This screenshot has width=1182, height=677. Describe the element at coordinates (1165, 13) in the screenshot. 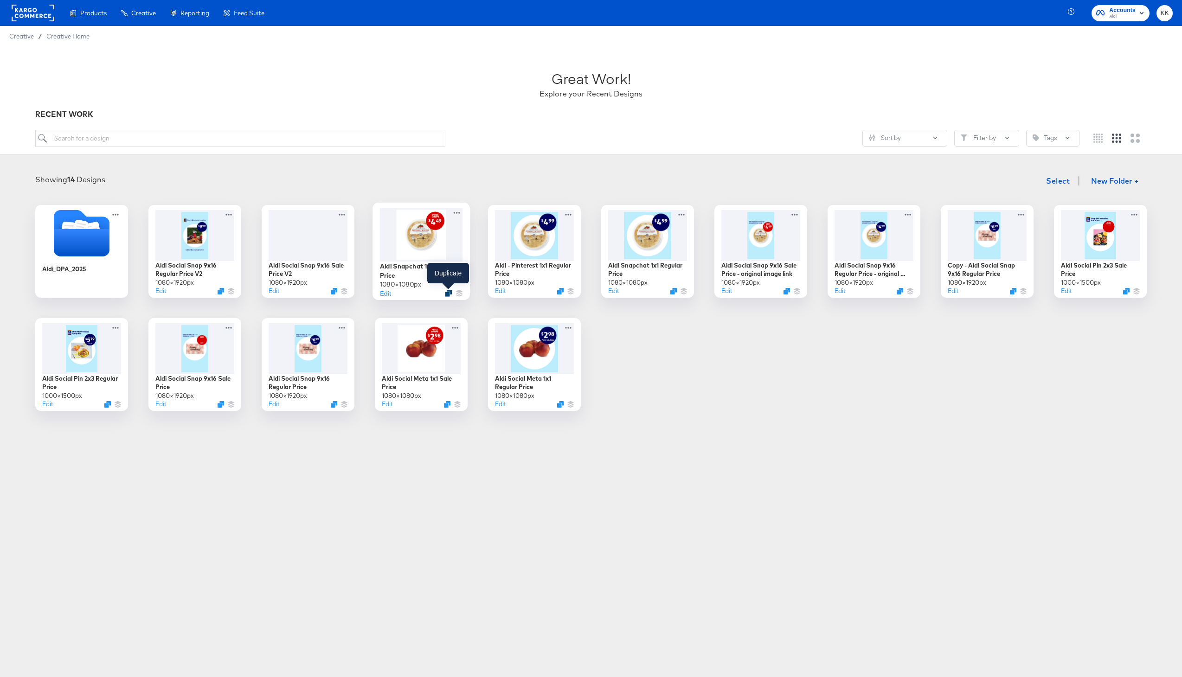

I see `span: KK` at that location.